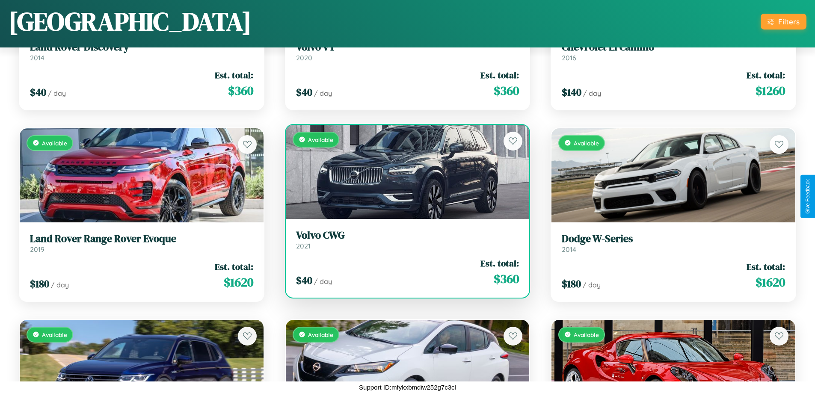 Image resolution: width=815 pixels, height=393 pixels. What do you see at coordinates (408, 51) in the screenshot?
I see `a: Volvo VT2020` at bounding box center [408, 51].